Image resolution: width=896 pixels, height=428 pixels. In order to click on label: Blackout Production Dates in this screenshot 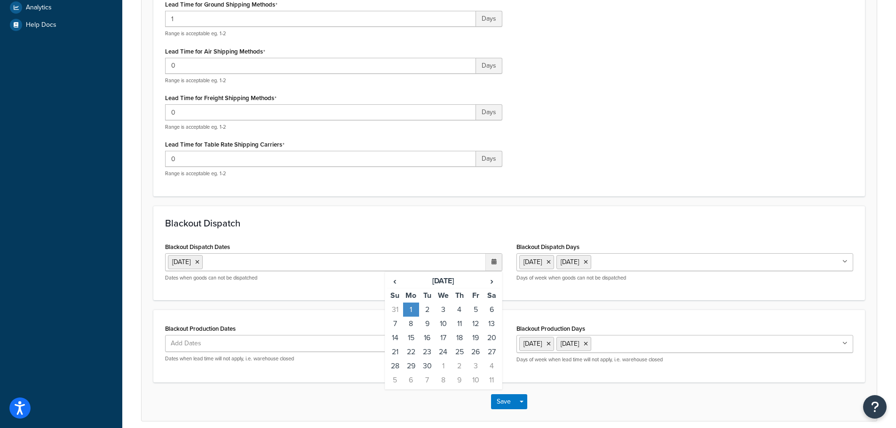, I will do `click(200, 329)`.